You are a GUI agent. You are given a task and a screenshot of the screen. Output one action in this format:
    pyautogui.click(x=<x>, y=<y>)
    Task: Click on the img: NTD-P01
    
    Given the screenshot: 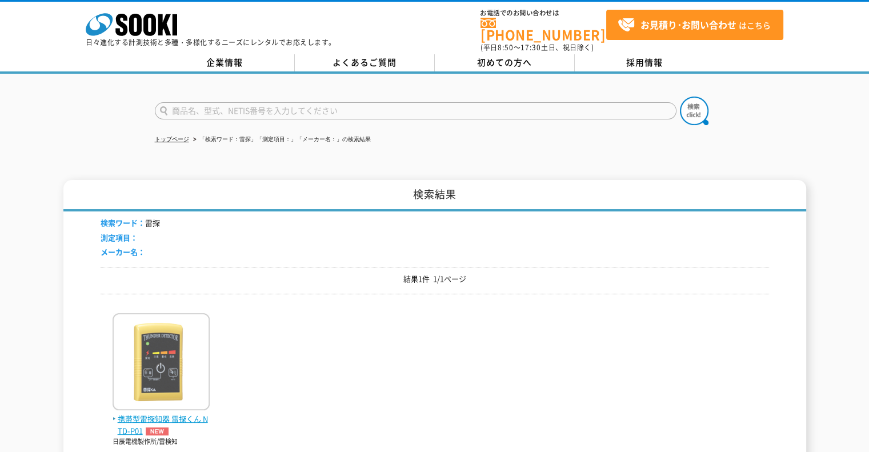 What is the action you would take?
    pyautogui.click(x=161, y=363)
    